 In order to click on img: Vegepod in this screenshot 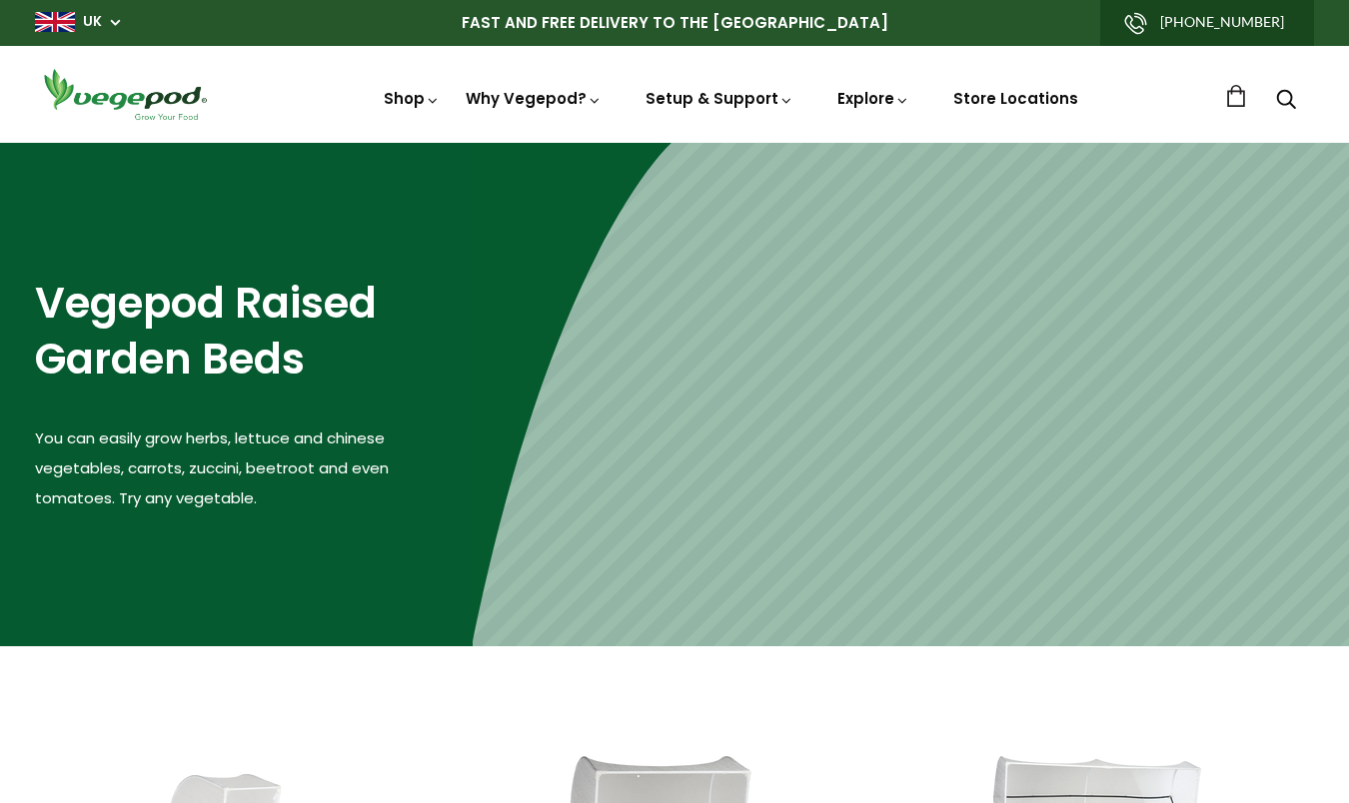, I will do `click(125, 94)`.